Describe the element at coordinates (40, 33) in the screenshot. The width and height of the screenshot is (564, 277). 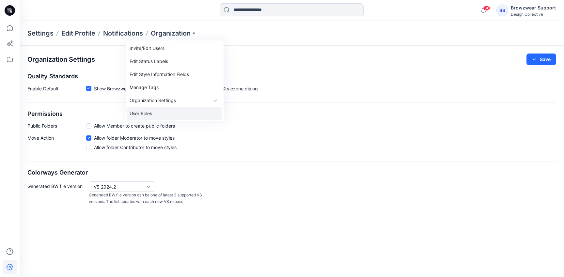
I see `p: Settings` at that location.